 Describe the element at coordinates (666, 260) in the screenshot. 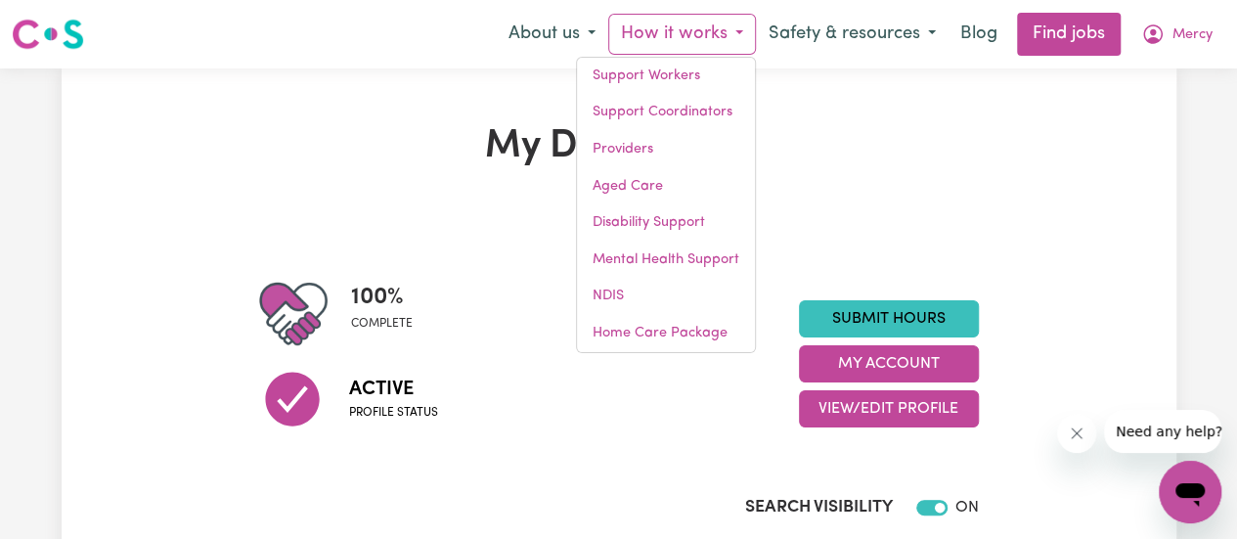

I see `a: Mental Health Support` at that location.